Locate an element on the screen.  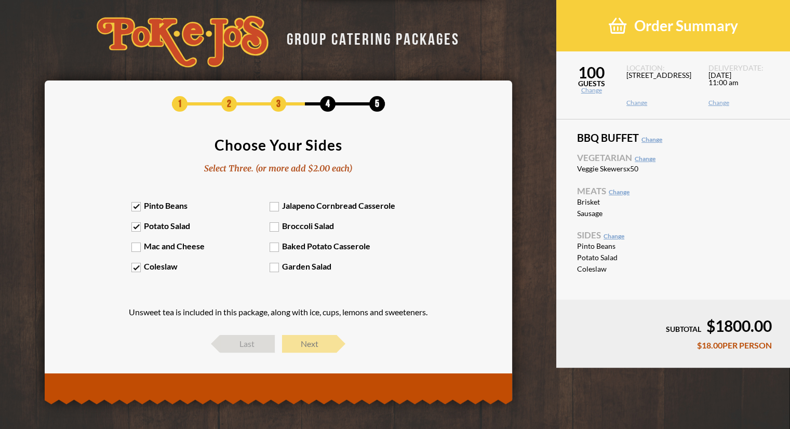
span: Last is located at coordinates (247, 344).